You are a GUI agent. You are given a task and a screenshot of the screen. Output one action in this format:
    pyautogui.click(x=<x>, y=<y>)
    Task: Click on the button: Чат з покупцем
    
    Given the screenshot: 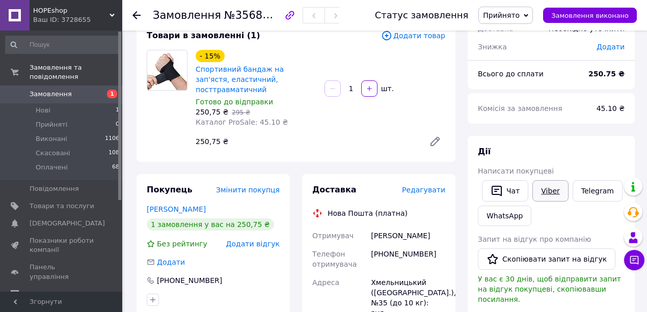 What is the action you would take?
    pyautogui.click(x=634, y=260)
    